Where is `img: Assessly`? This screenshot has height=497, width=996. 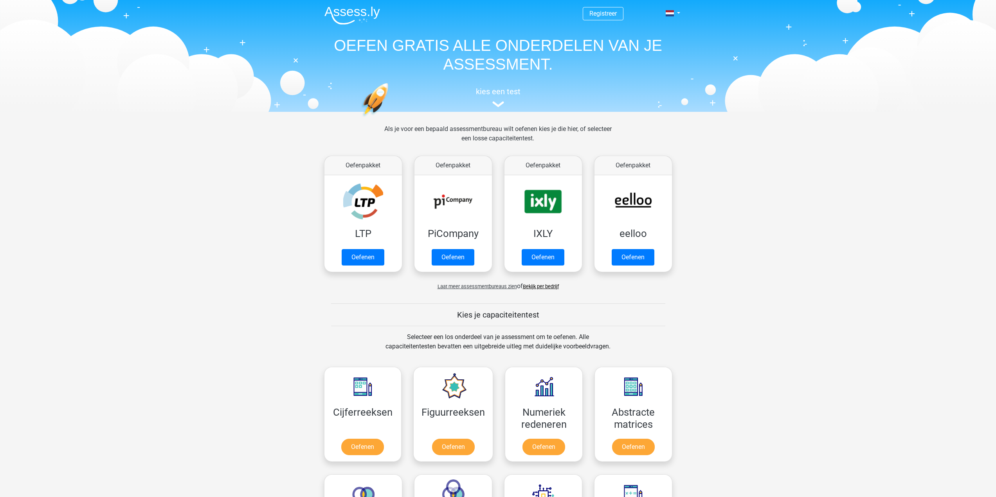
img: Assessly is located at coordinates (352, 15).